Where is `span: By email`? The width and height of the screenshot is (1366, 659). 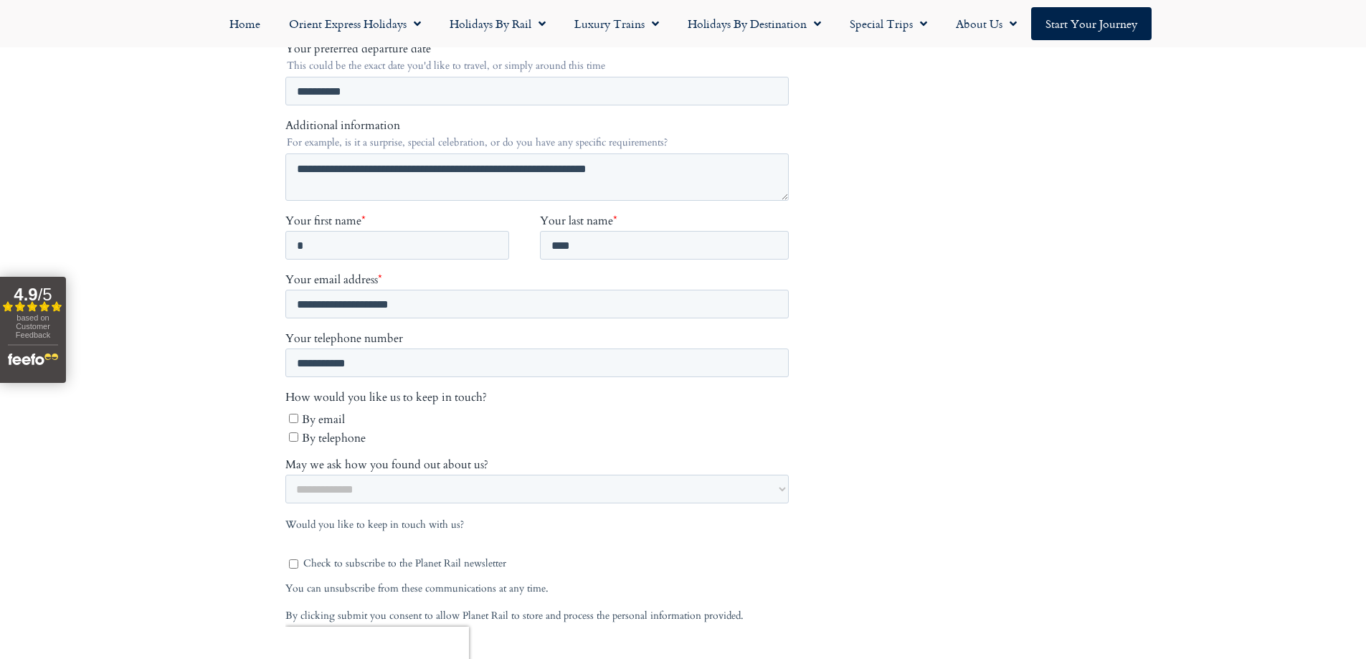 span: By email is located at coordinates (38, 527).